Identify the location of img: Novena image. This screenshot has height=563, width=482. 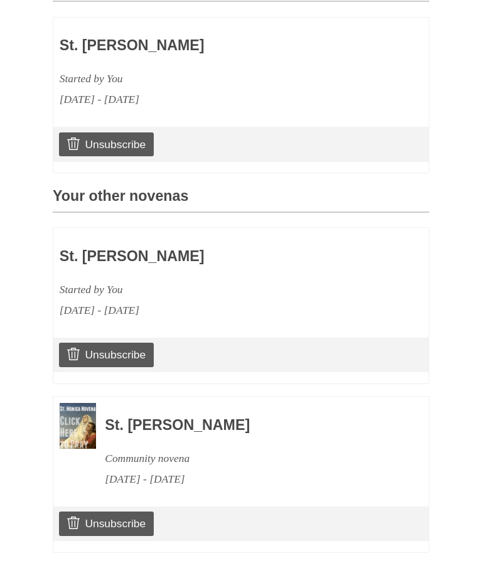
(78, 427).